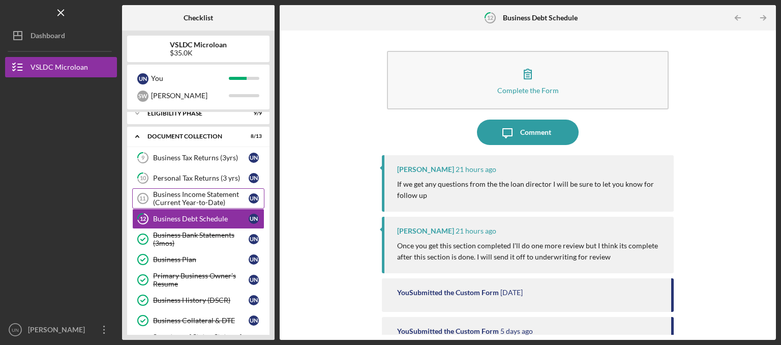 This screenshot has height=345, width=781. Describe the element at coordinates (528, 90) in the screenshot. I see `div: Complete the Form` at that location.